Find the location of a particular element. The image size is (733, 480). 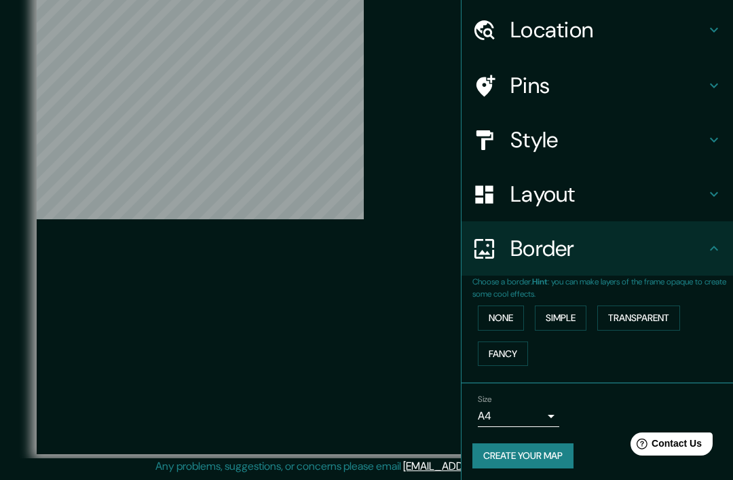

div: Location is located at coordinates (597, 30).